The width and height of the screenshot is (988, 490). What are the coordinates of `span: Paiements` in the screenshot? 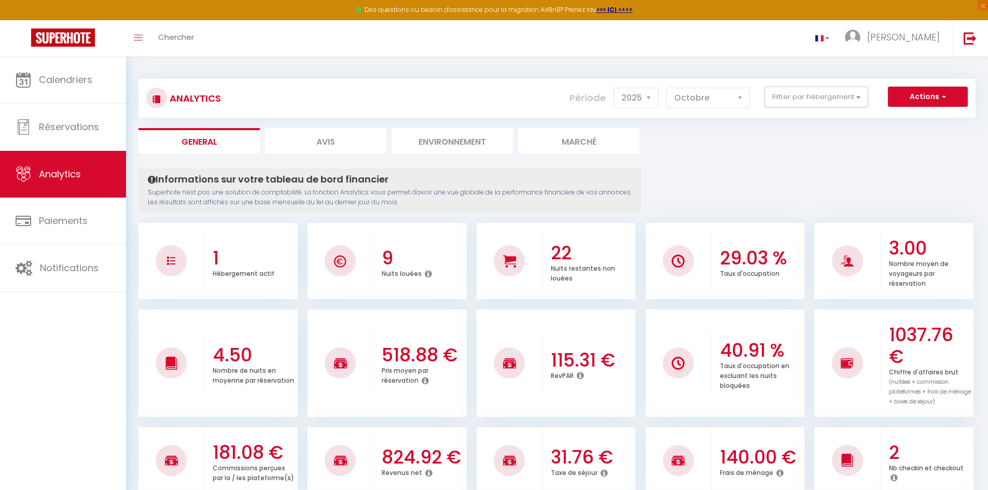 It's located at (63, 220).